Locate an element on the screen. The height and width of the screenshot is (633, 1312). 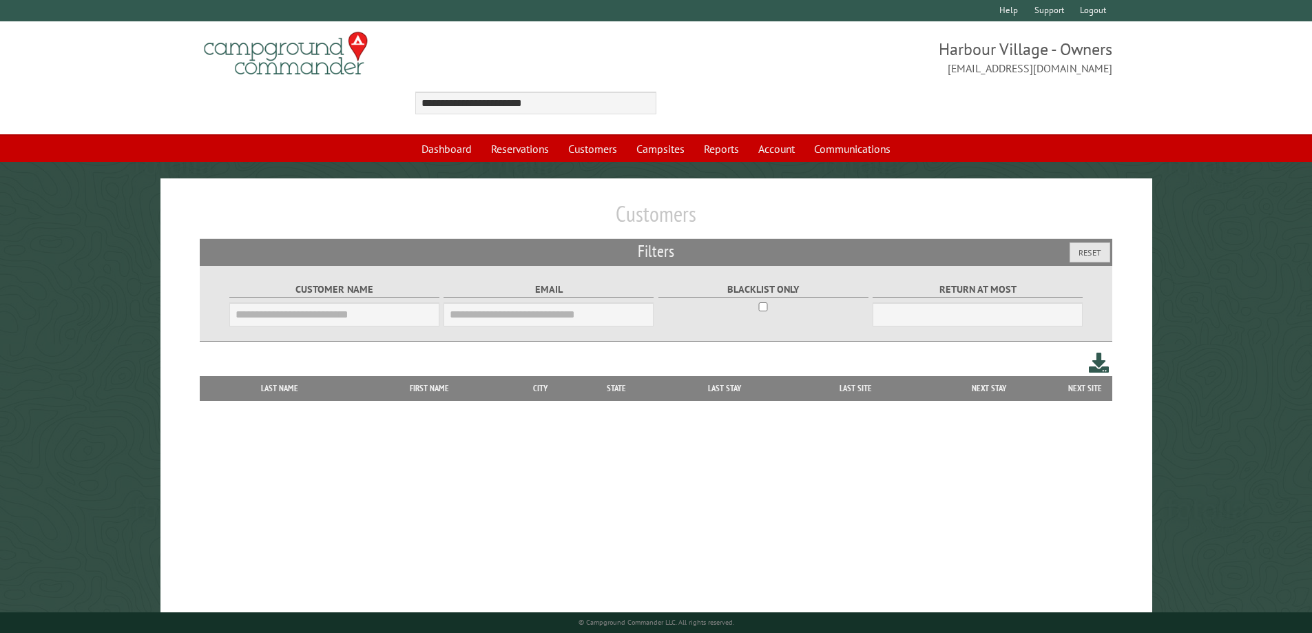
label: Email is located at coordinates (548, 289).